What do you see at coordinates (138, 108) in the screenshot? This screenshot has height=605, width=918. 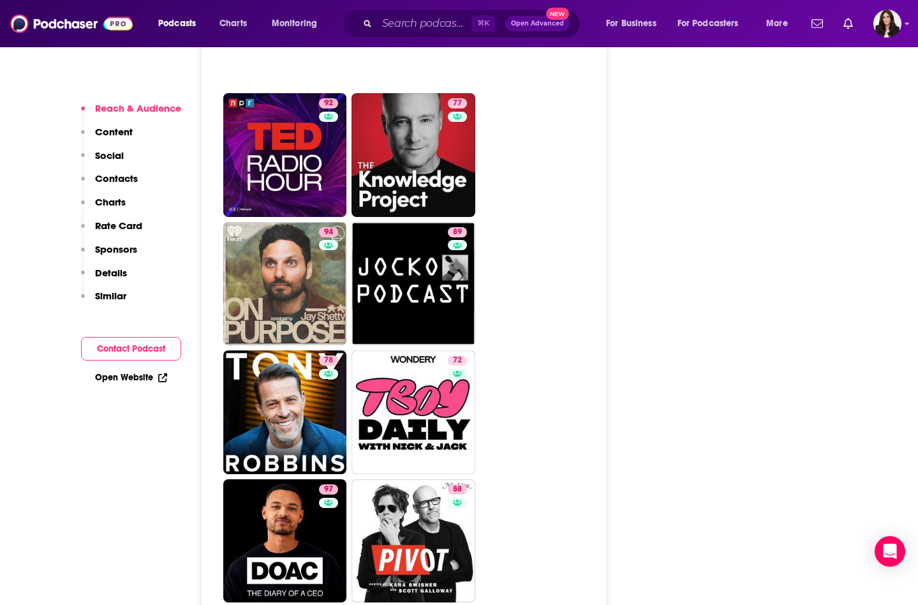 I see `p: Reach & Audience` at bounding box center [138, 108].